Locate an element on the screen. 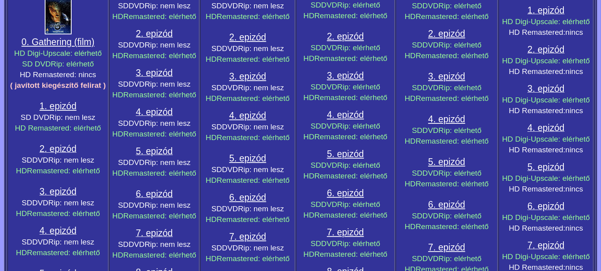 This screenshot has width=601, height=271. span: 7. epizód is located at coordinates (154, 233).